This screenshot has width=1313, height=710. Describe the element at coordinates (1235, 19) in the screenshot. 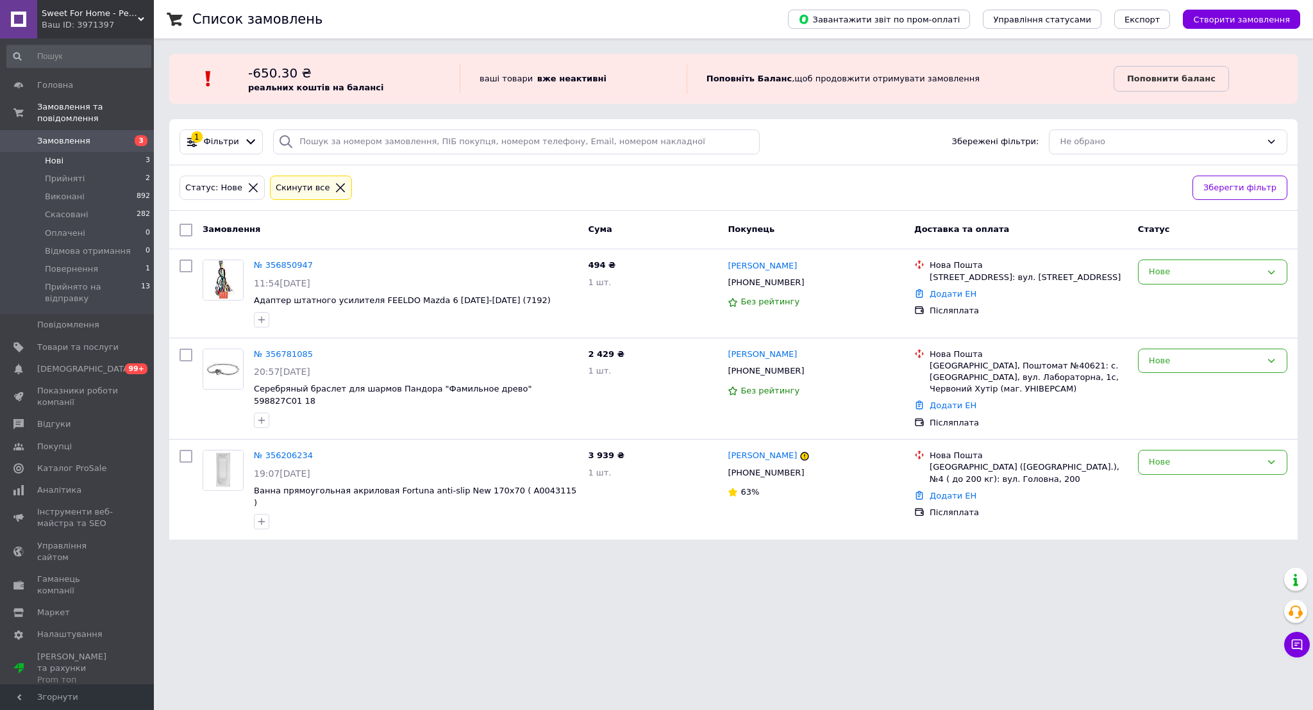

I see `a: Створити замовлення` at that location.